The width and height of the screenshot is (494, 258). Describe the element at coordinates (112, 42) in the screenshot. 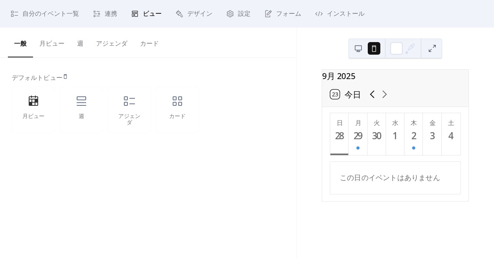

I see `button: アジェンダ` at that location.